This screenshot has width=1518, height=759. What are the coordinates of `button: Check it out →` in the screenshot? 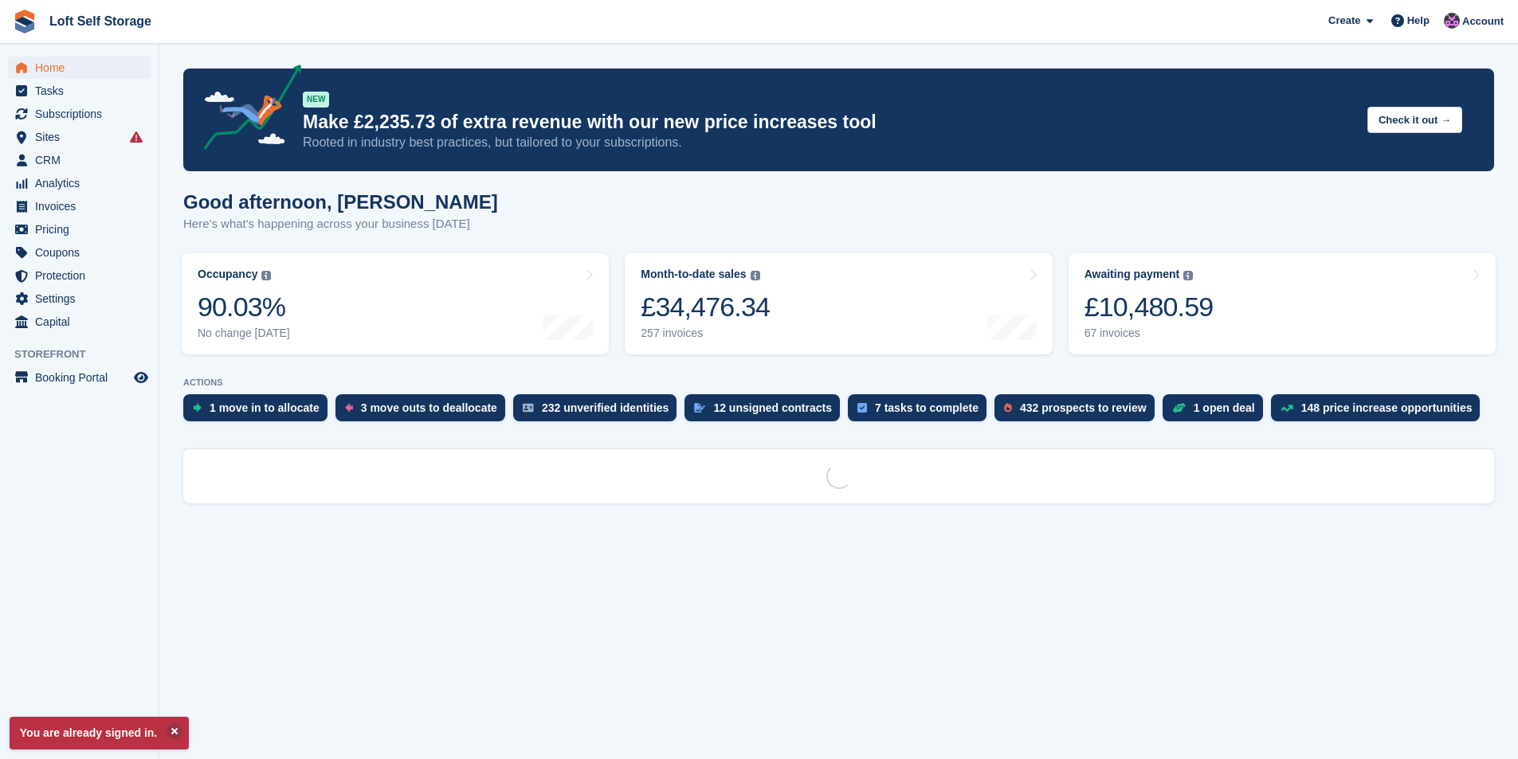 It's located at (1414, 120).